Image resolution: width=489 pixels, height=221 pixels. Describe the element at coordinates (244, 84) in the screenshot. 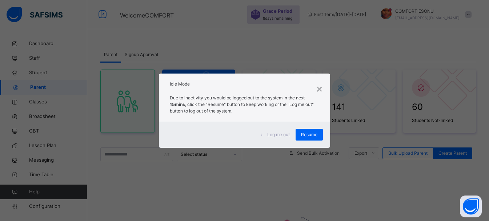

I see `h2: Idle Mode` at that location.